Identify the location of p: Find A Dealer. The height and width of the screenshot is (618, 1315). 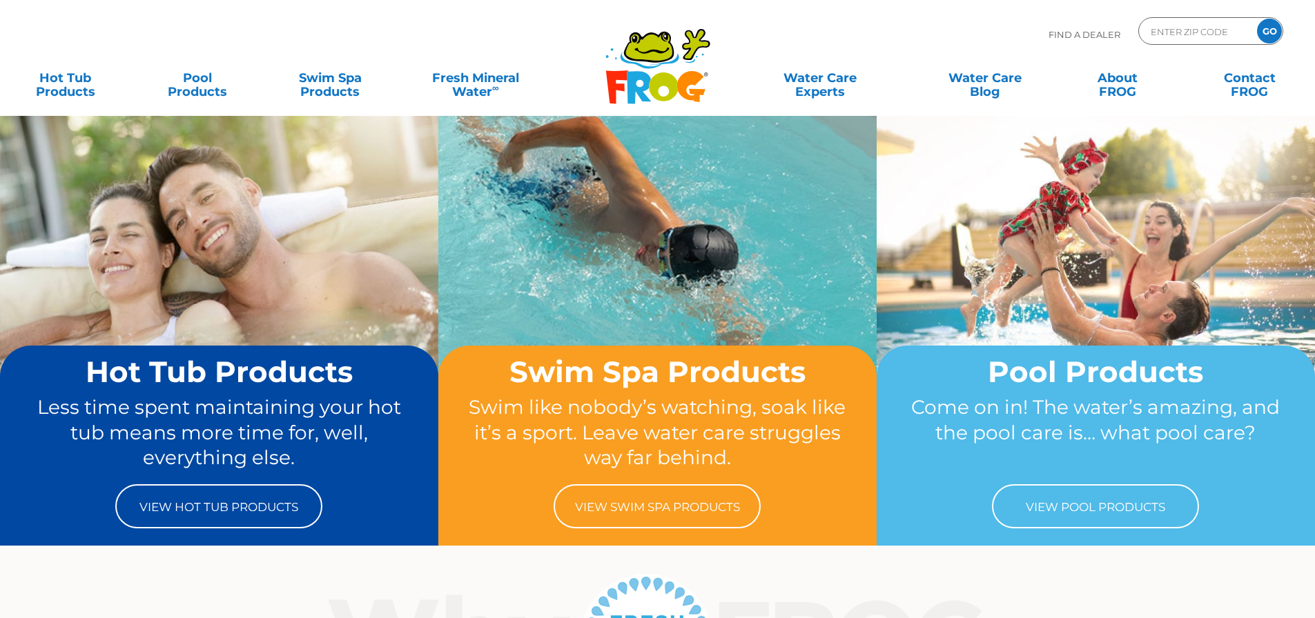
(1084, 35).